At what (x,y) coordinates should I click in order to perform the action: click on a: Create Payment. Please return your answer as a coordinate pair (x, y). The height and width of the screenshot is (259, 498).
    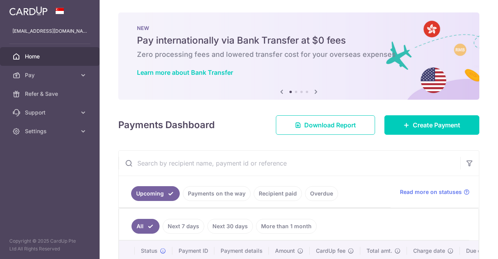
    Looking at the image, I should click on (432, 125).